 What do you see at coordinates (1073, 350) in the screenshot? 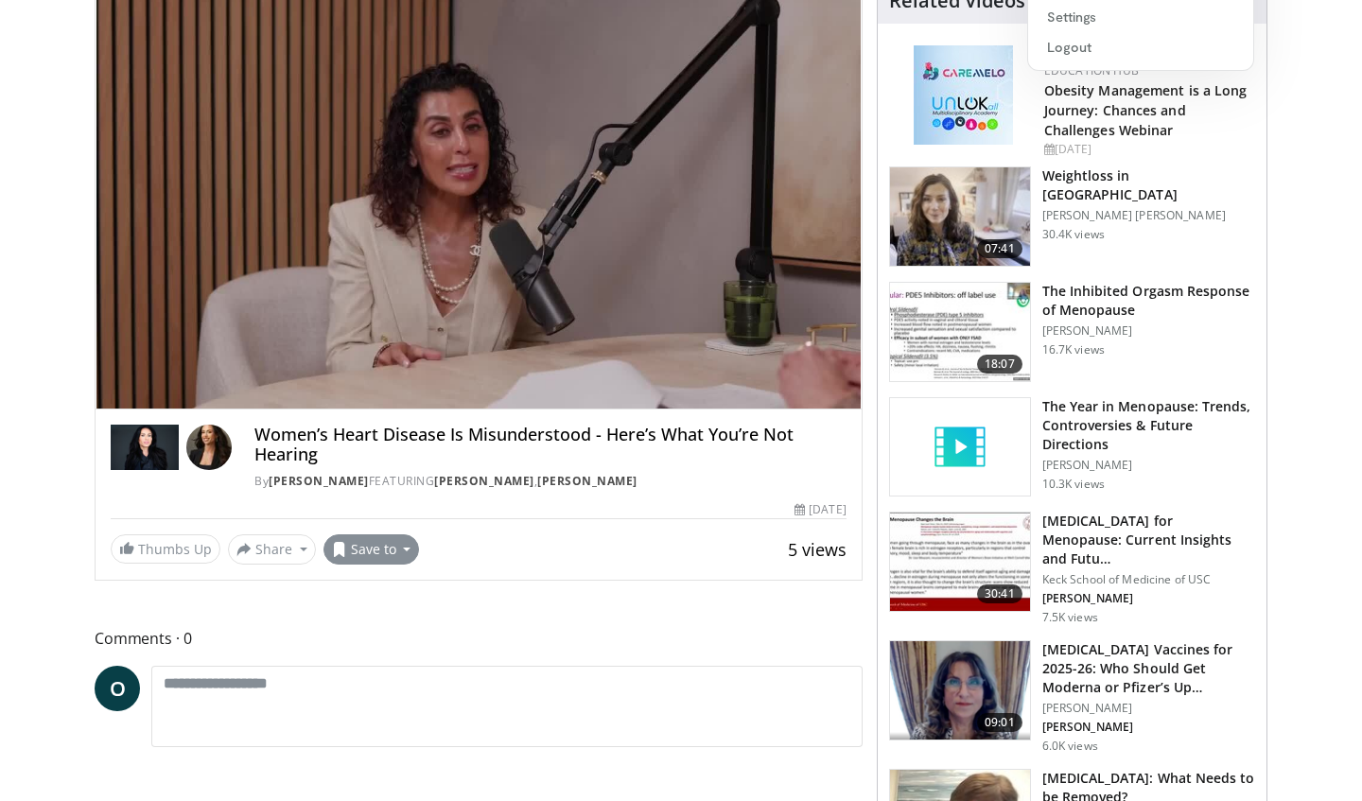
I see `p: 16.7K views` at bounding box center [1073, 350].